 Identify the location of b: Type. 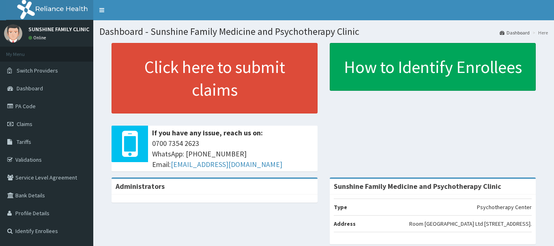
(340, 207).